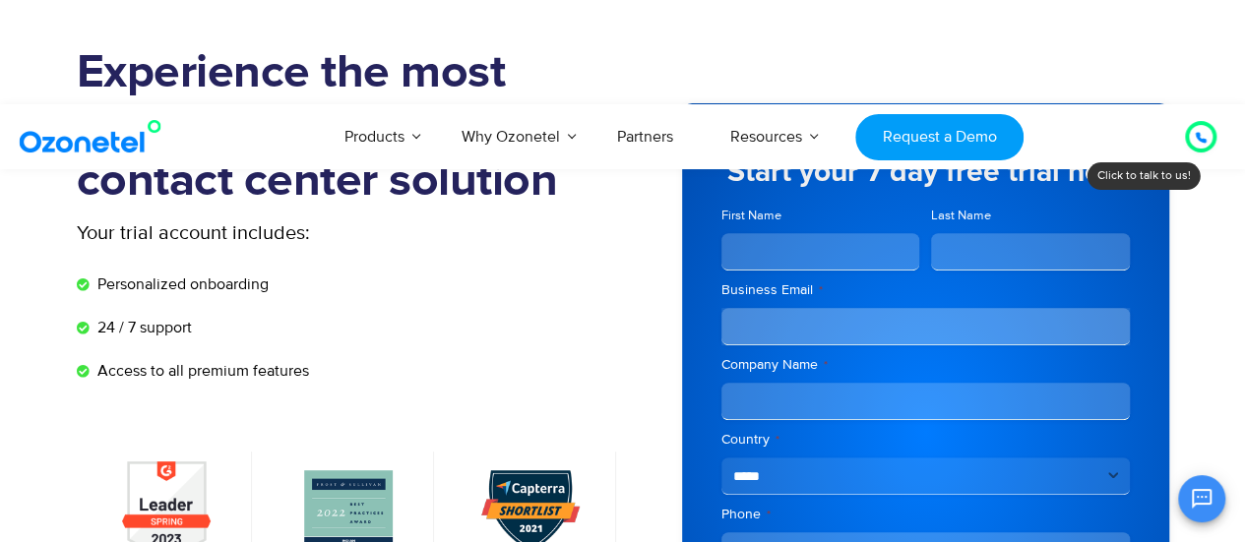 This screenshot has height=542, width=1245. I want to click on h1: Experience the most flexible contact center solution, so click(349, 127).